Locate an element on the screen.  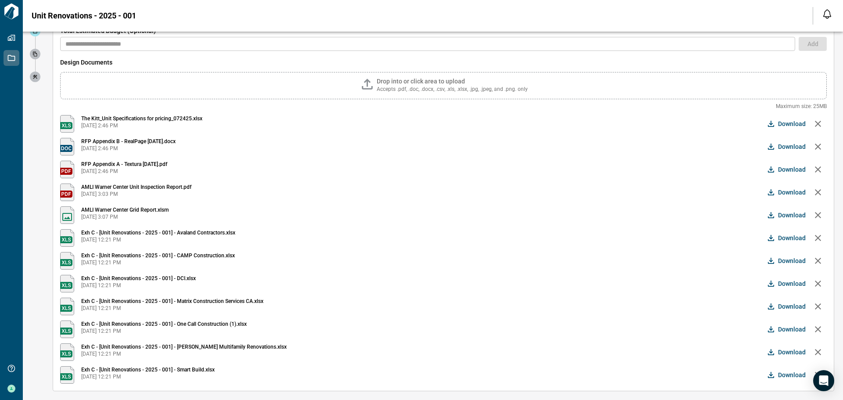
img: xlsm is located at coordinates (67, 215).